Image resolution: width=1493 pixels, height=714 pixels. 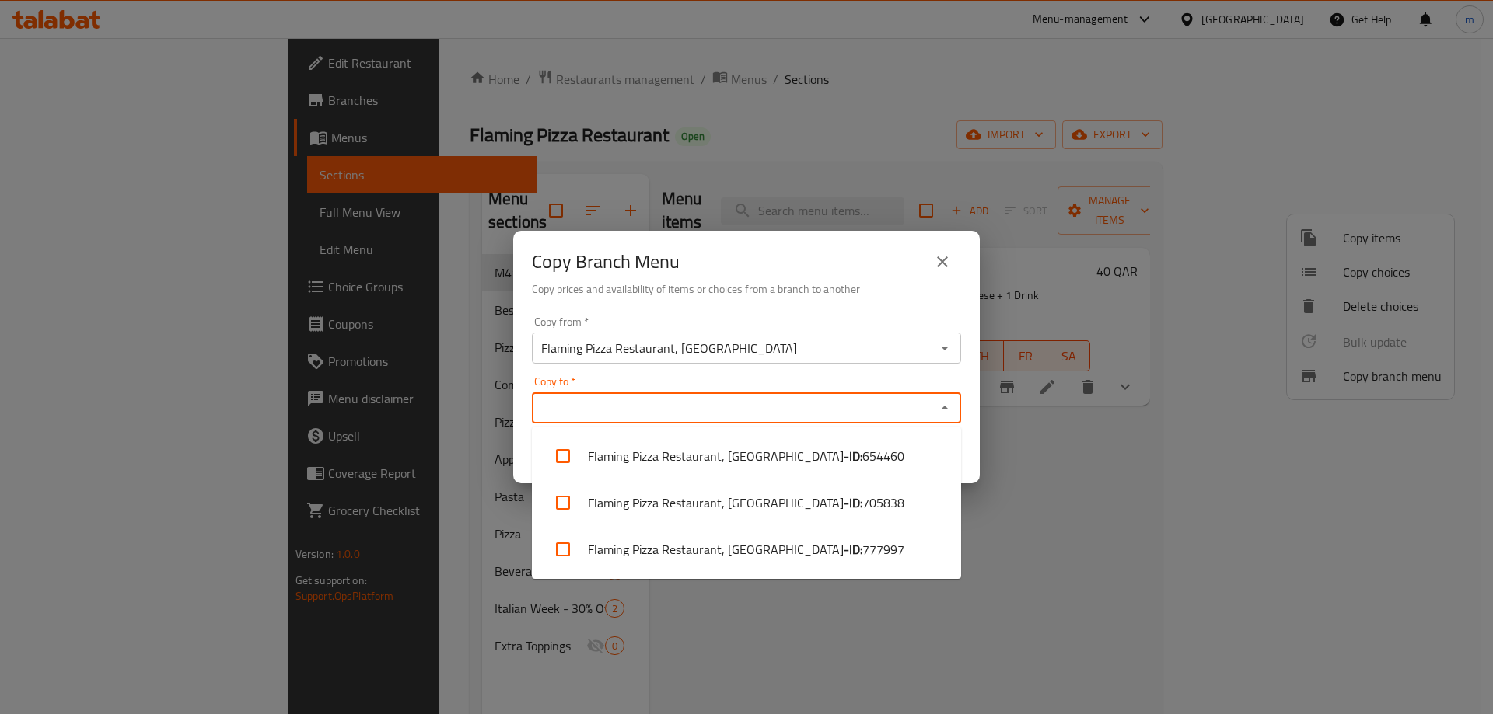 What do you see at coordinates (883, 456) in the screenshot?
I see `span: 654460` at bounding box center [883, 456].